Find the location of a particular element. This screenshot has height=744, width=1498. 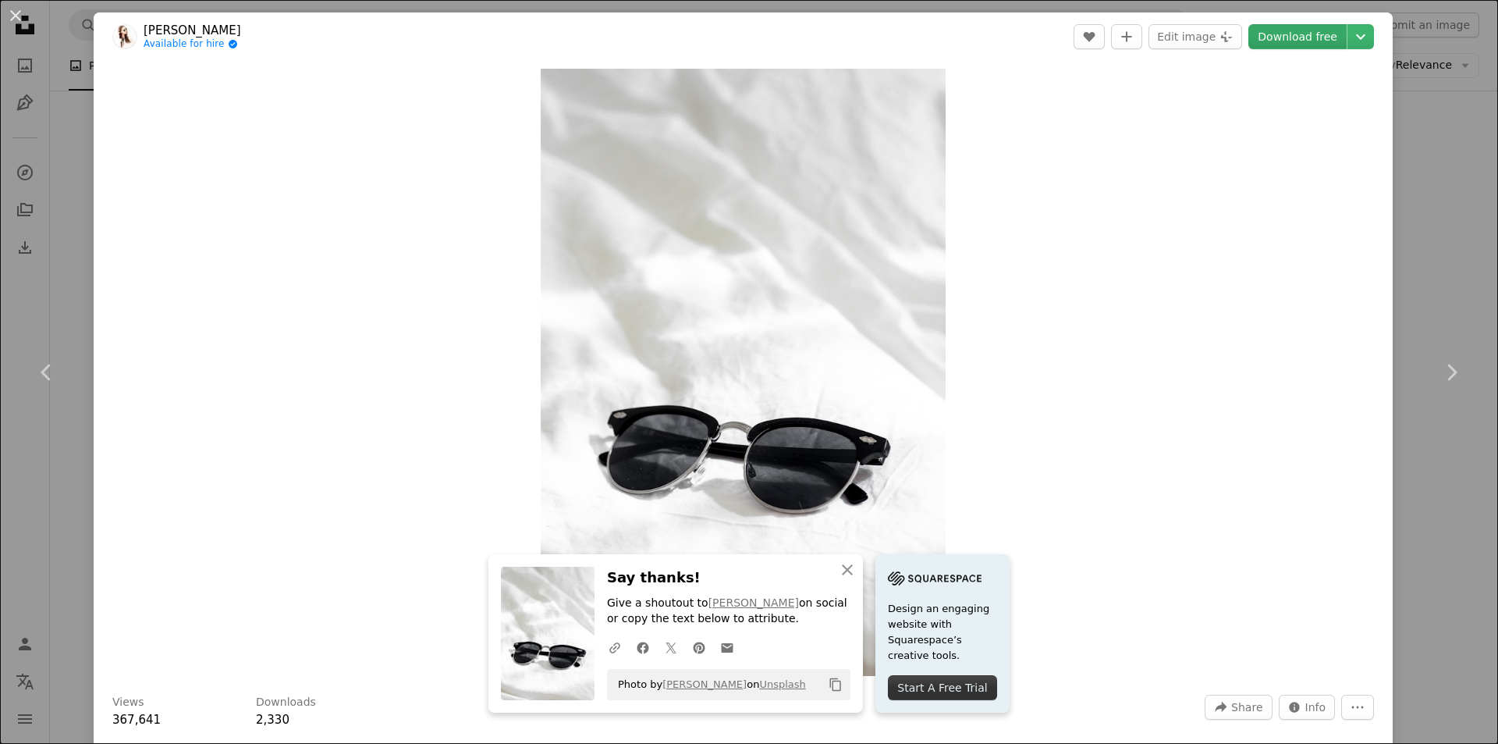

span: Photo by on is located at coordinates (708, 684).